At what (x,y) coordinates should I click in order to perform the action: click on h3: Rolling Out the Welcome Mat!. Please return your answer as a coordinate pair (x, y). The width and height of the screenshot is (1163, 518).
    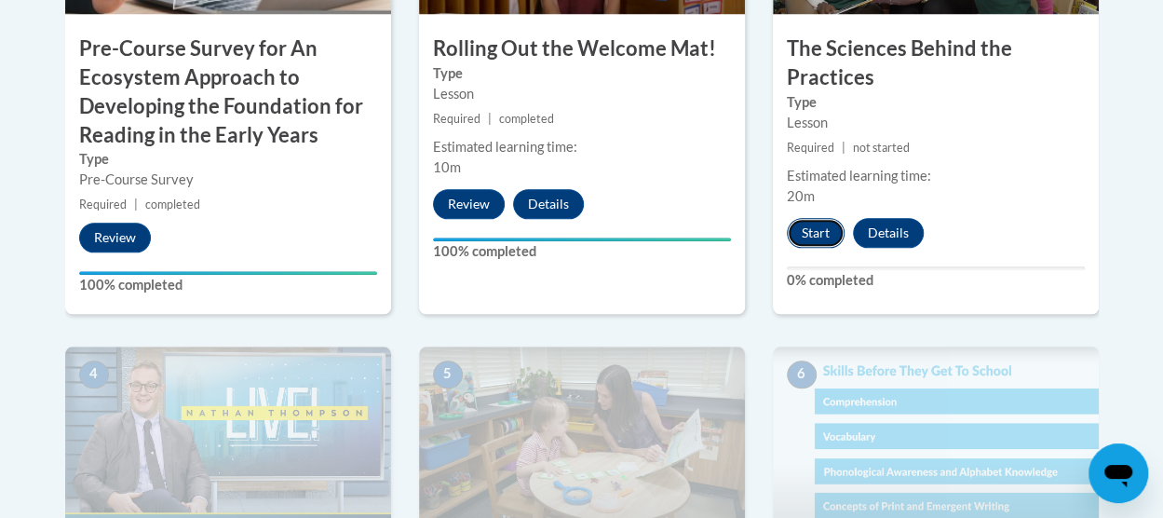
    Looking at the image, I should click on (582, 48).